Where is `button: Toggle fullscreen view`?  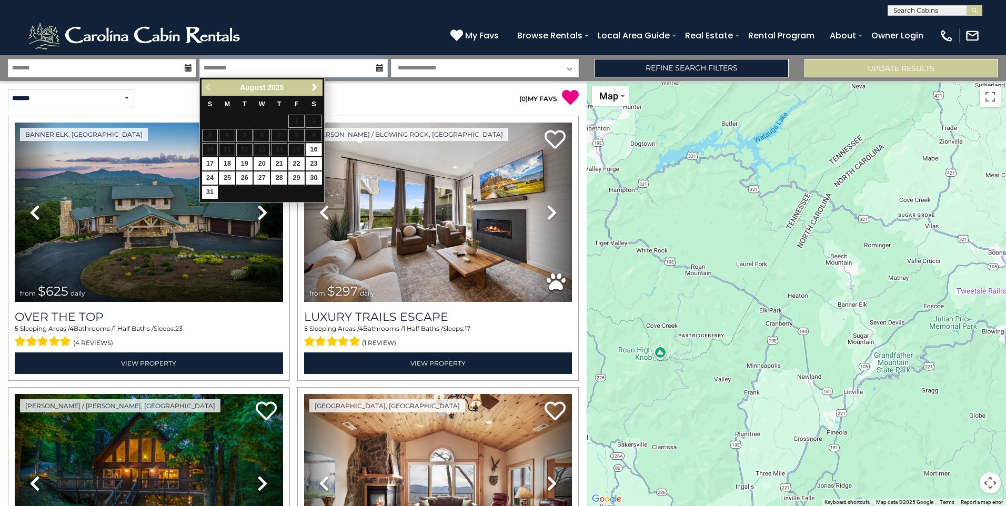
button: Toggle fullscreen view is located at coordinates (990, 97).